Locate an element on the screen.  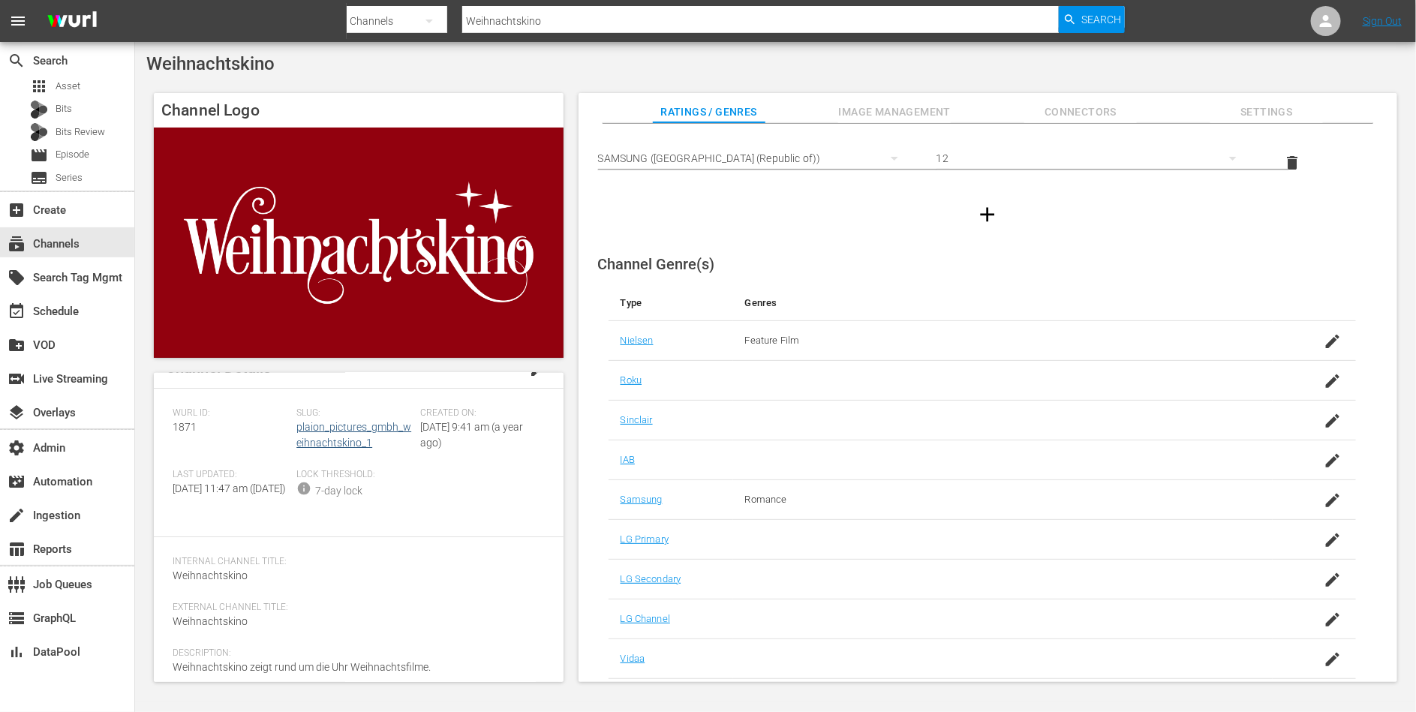
span: Job Queues is located at coordinates (17, 585).